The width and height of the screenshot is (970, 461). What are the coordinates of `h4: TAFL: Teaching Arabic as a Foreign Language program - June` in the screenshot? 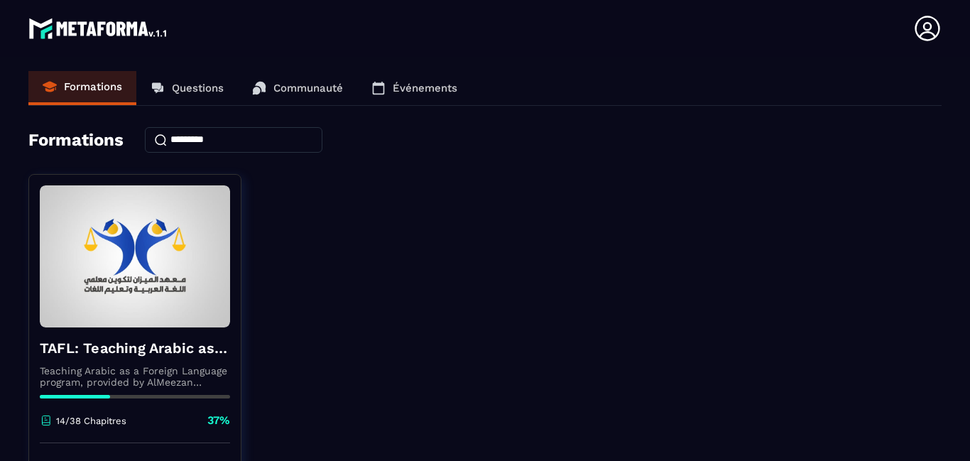 It's located at (135, 348).